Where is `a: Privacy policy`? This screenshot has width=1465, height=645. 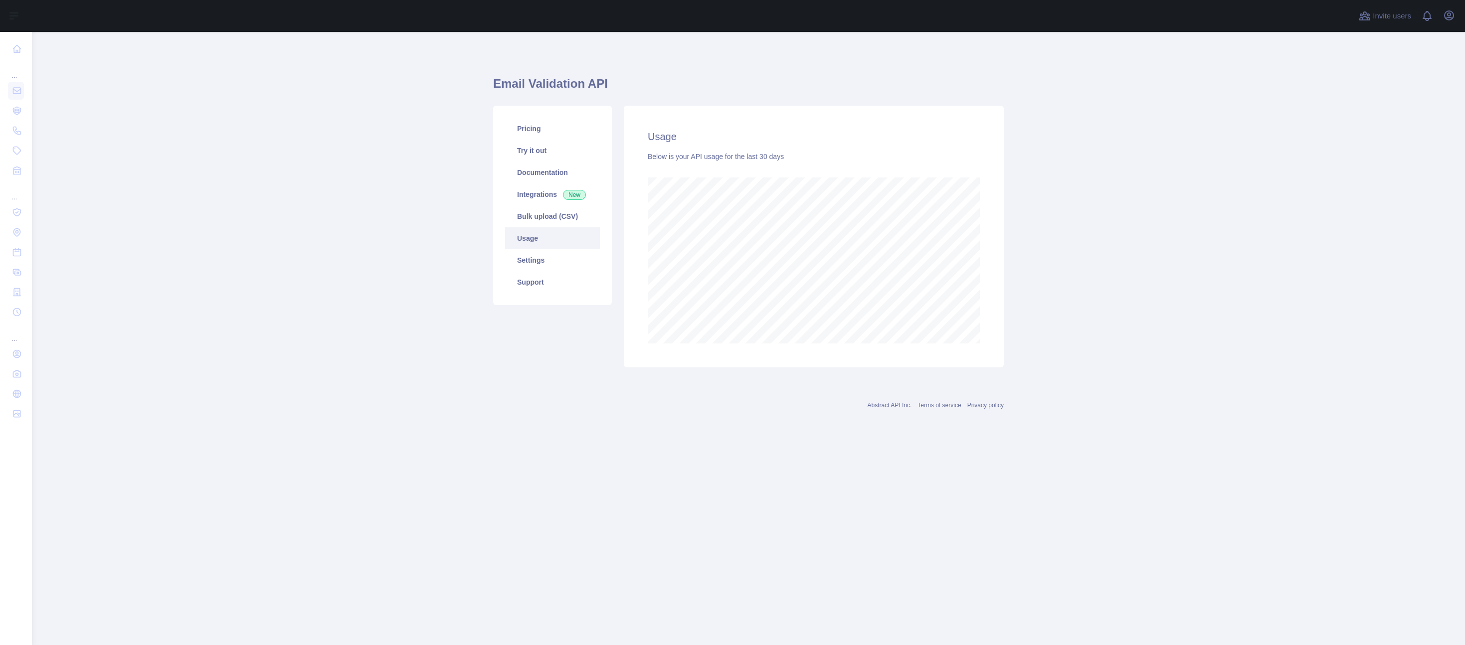
a: Privacy policy is located at coordinates (986, 406).